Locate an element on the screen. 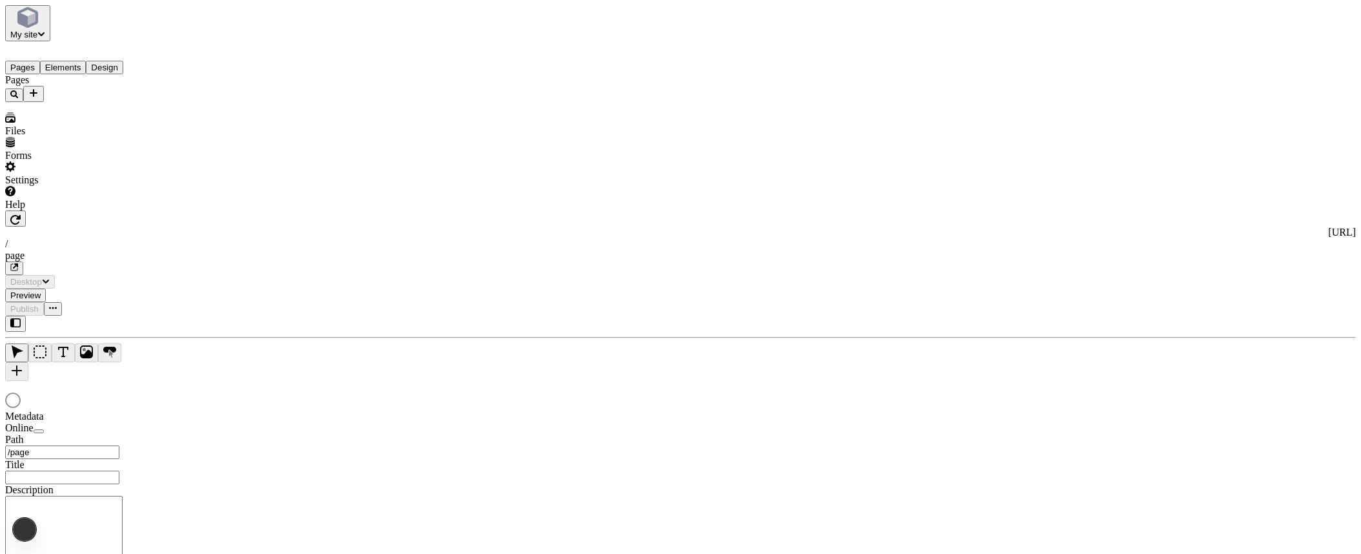  span: My site is located at coordinates (24, 34).